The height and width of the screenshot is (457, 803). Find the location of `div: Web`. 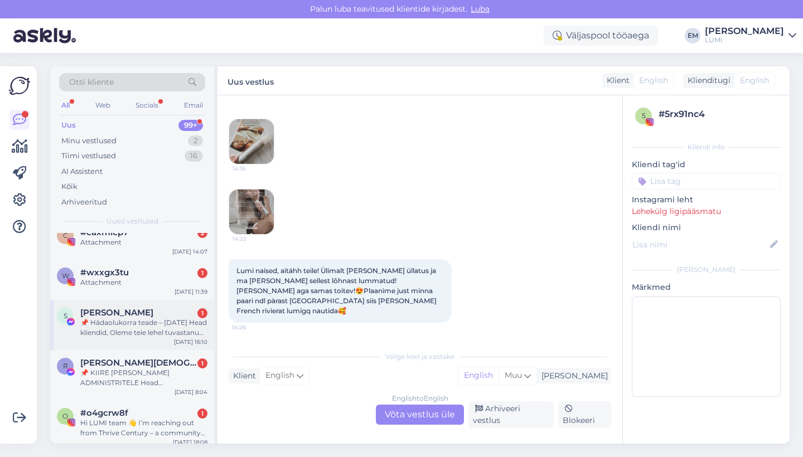

div: Web is located at coordinates (103, 105).